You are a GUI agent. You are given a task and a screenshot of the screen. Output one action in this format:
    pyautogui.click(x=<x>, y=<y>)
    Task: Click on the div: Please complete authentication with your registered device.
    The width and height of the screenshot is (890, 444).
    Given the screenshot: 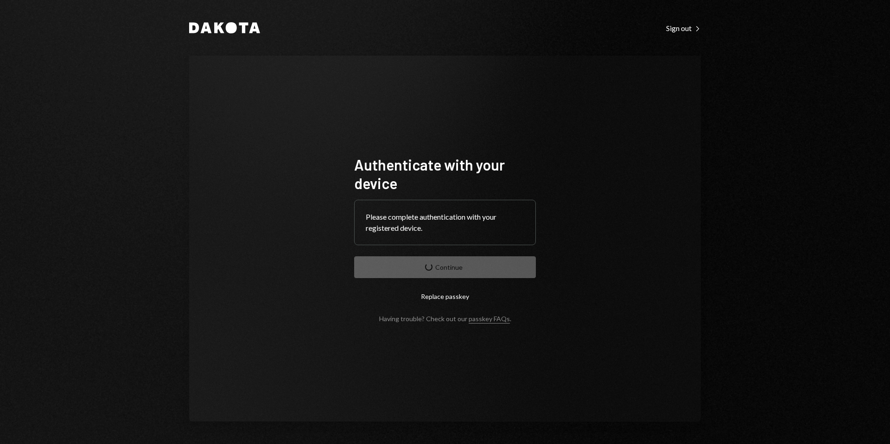 What is the action you would take?
    pyautogui.click(x=445, y=223)
    